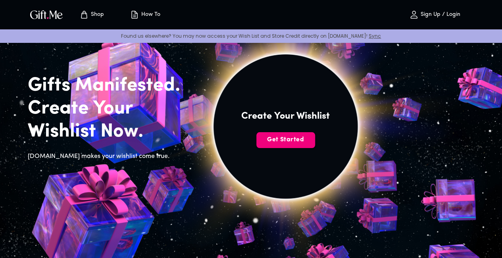 The width and height of the screenshot is (502, 258). I want to click on h2: Create Your, so click(110, 109).